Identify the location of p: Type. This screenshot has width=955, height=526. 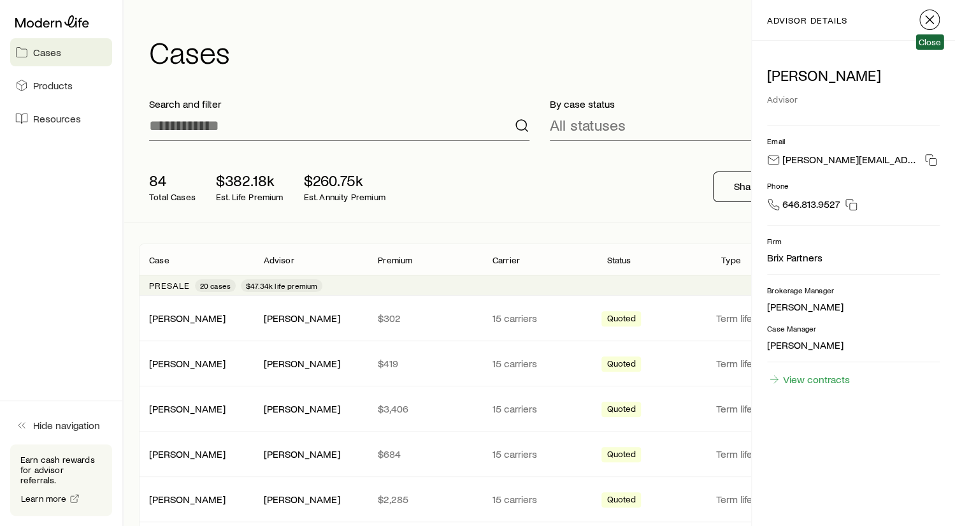
(731, 260).